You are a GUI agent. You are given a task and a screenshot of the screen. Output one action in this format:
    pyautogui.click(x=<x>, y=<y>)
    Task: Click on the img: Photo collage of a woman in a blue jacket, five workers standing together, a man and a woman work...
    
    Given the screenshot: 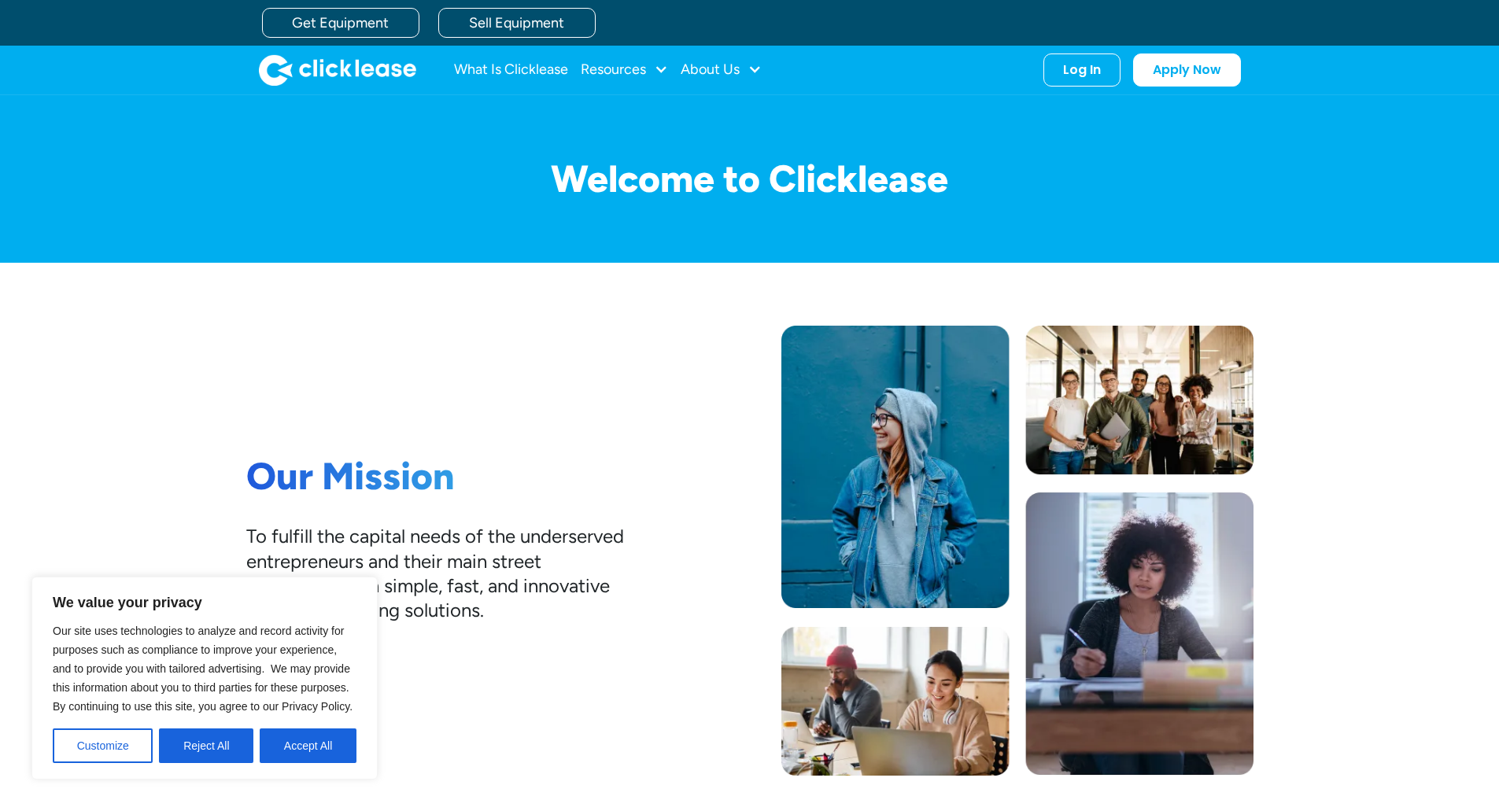 What is the action you would take?
    pyautogui.click(x=1017, y=551)
    